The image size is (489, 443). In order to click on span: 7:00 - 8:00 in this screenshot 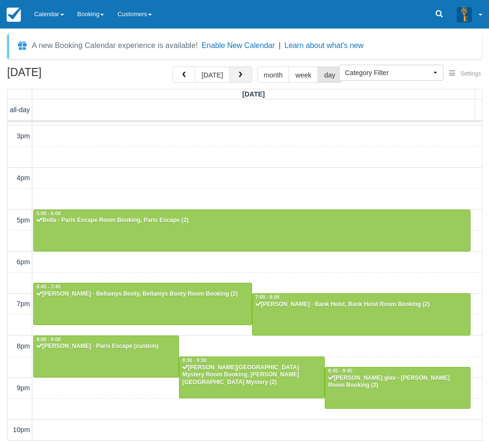, I will do `click(267, 297)`.